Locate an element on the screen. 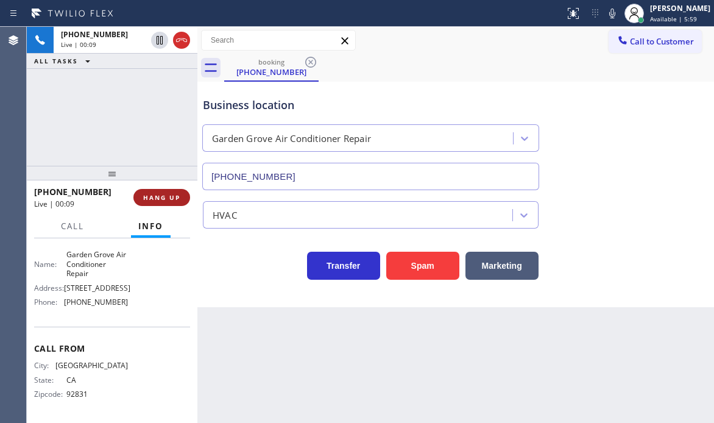  span: Name: is located at coordinates (50, 264).